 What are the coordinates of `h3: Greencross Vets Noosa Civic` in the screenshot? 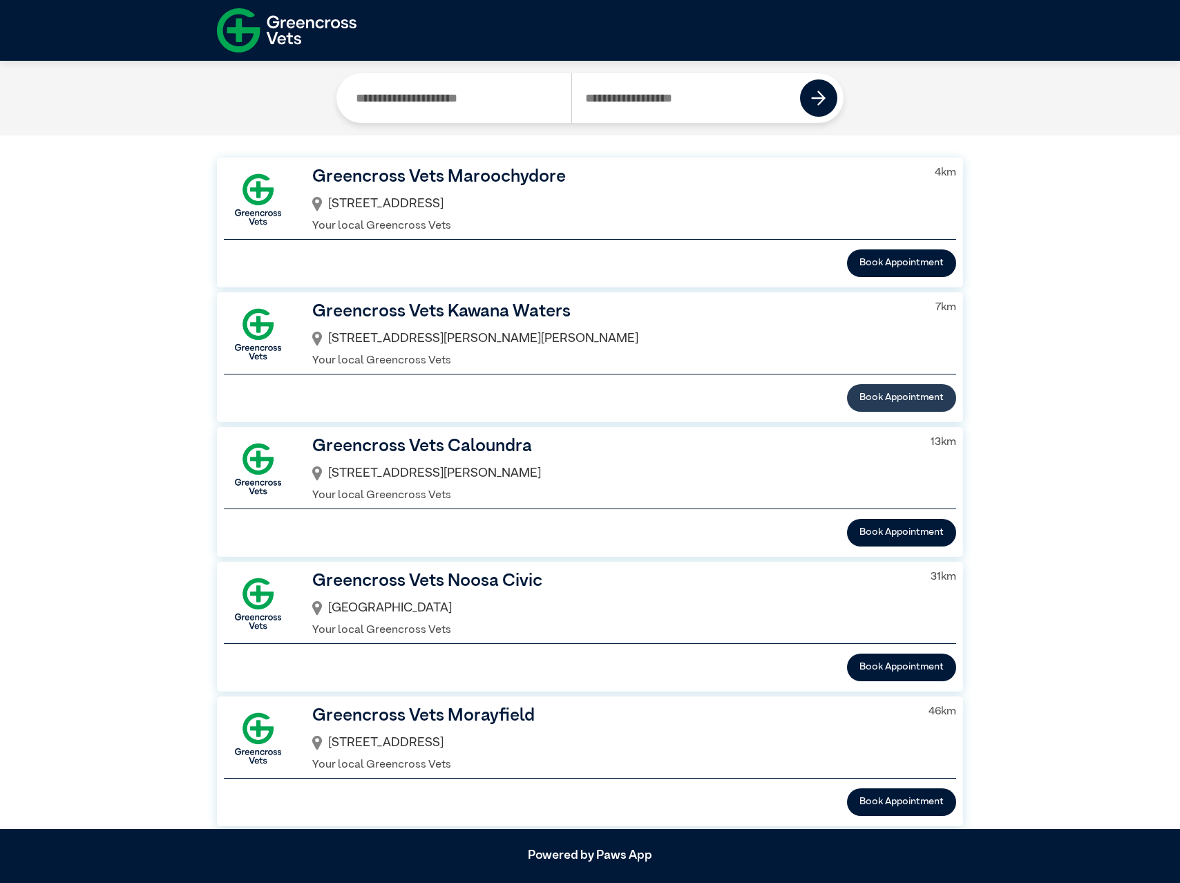 It's located at (611, 582).